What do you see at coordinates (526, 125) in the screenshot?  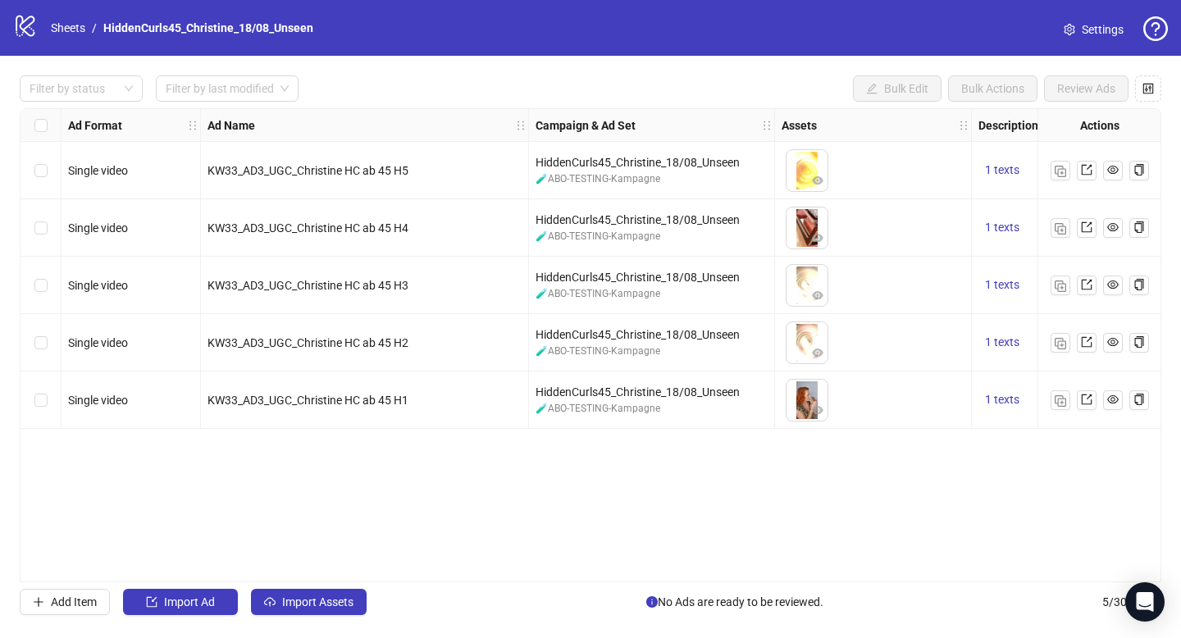 I see `div: Resize Ad Name column` at bounding box center [526, 125].